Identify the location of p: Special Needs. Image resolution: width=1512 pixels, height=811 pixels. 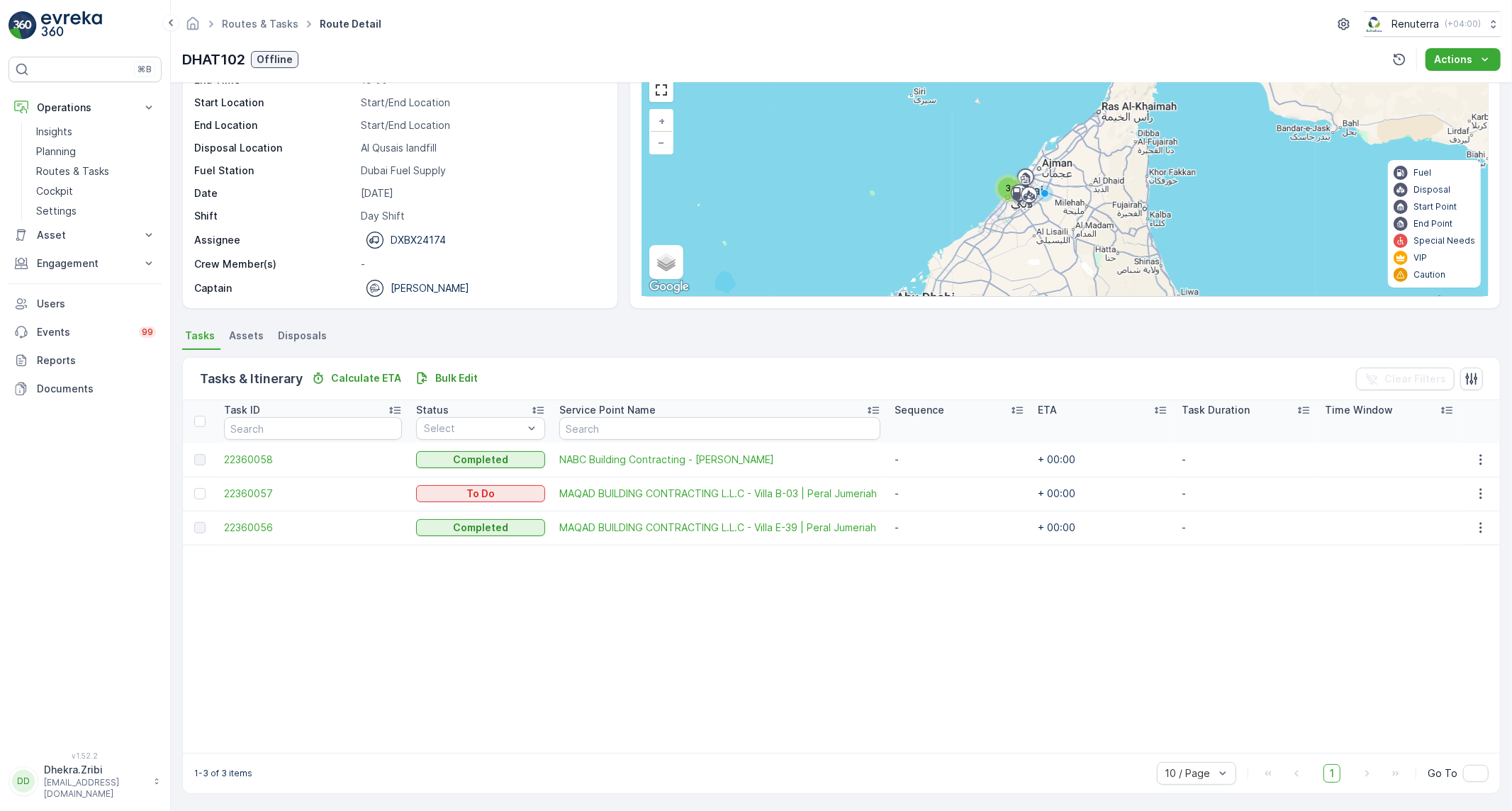
(1444, 241).